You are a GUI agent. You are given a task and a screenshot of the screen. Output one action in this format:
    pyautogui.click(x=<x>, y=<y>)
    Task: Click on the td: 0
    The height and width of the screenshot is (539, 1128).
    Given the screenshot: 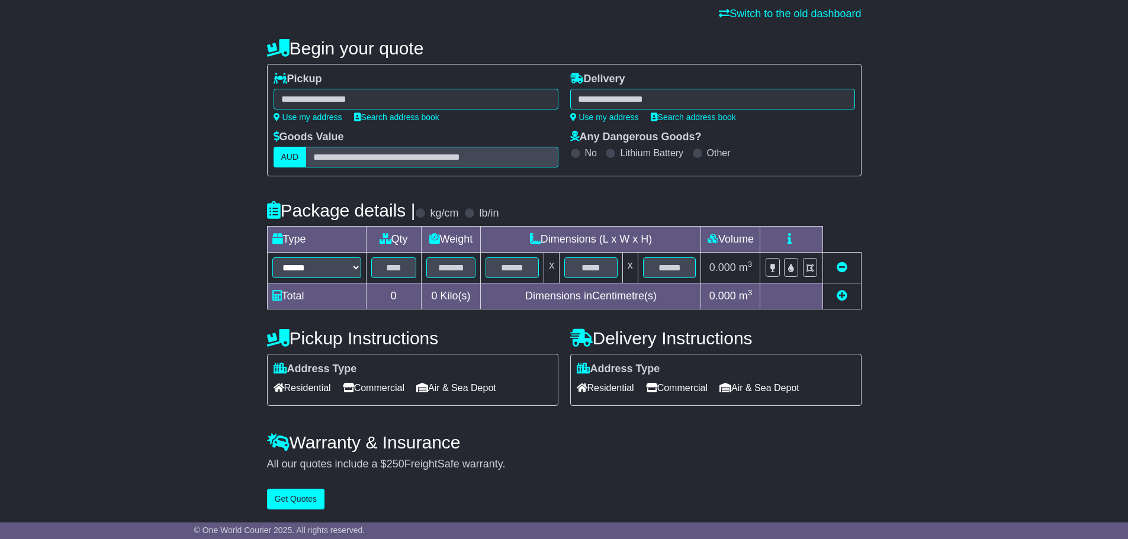 What is the action you would take?
    pyautogui.click(x=393, y=297)
    